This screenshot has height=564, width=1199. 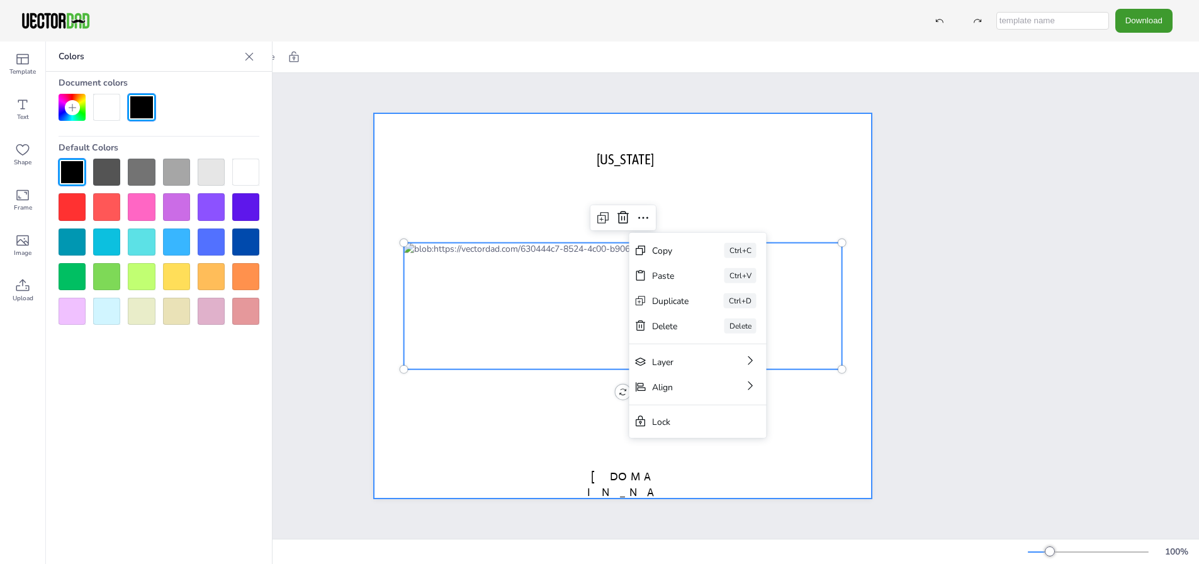 What do you see at coordinates (23, 72) in the screenshot?
I see `span: Template` at bounding box center [23, 72].